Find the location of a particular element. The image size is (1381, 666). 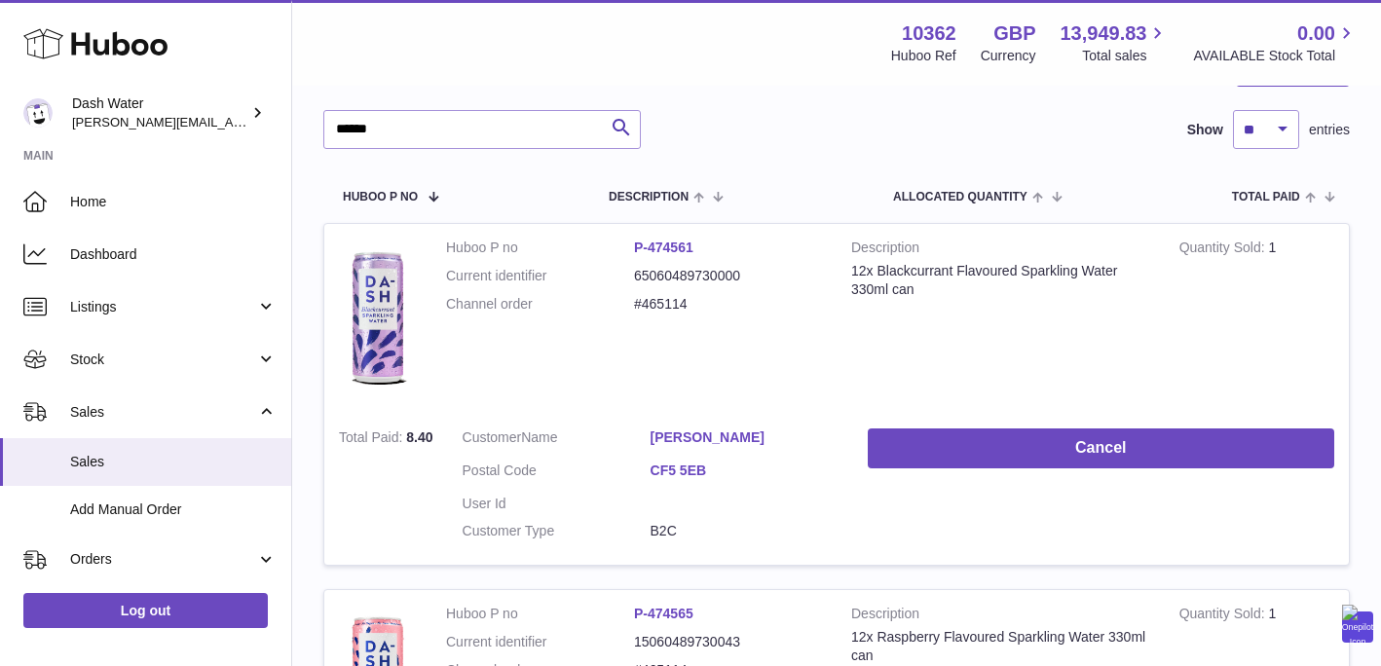

span: Description is located at coordinates (648, 197).